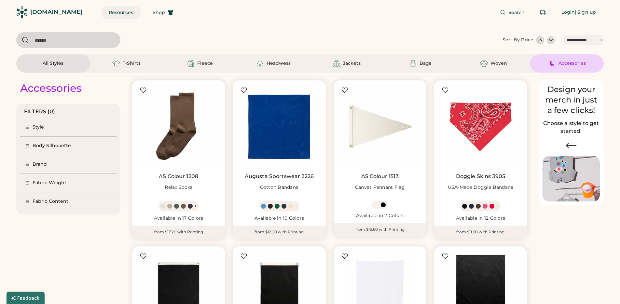  Describe the element at coordinates (40, 164) in the screenshot. I see `div: Brand` at that location.